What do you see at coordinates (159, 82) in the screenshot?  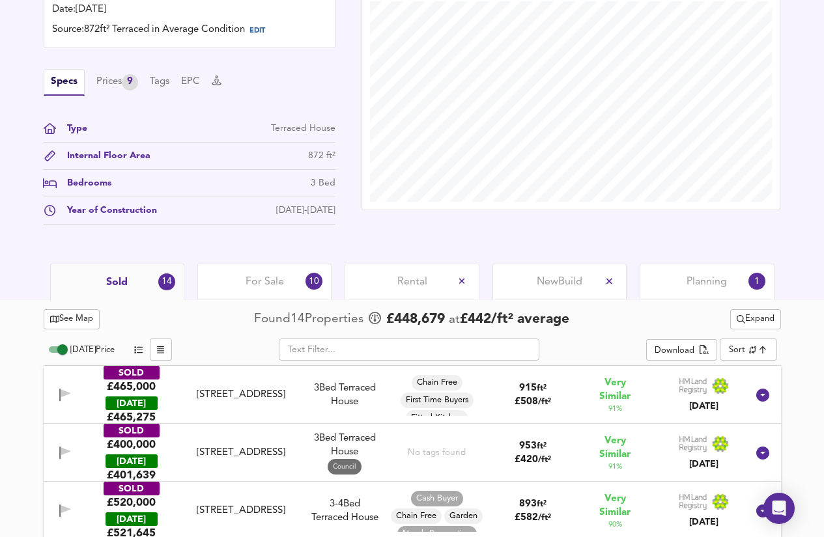 I see `button: Tags` at bounding box center [159, 82].